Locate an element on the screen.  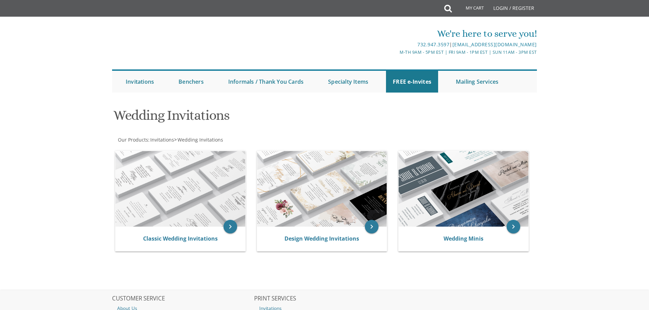
a: Wedding Invitations is located at coordinates (200, 140).